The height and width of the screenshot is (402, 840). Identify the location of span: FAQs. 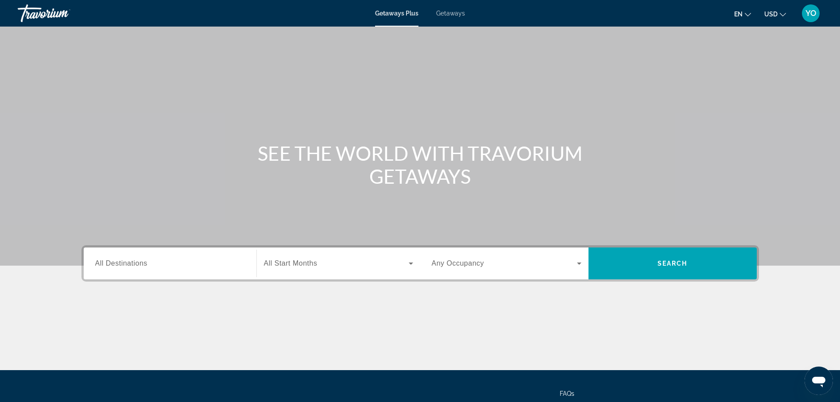
(567, 394).